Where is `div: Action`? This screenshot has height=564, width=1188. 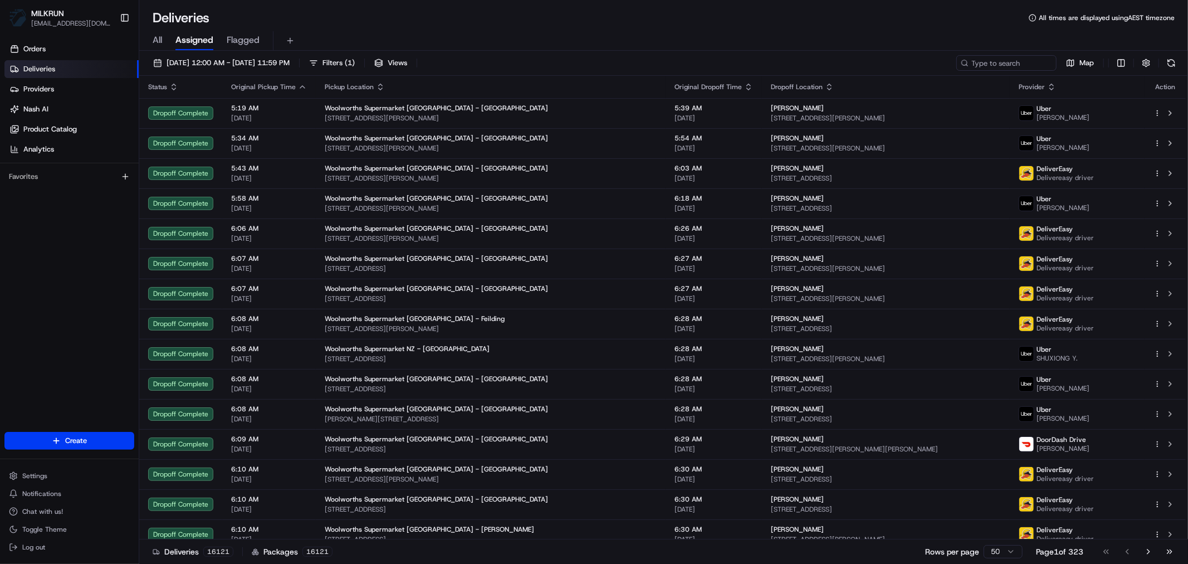 div: Action is located at coordinates (1166, 87).